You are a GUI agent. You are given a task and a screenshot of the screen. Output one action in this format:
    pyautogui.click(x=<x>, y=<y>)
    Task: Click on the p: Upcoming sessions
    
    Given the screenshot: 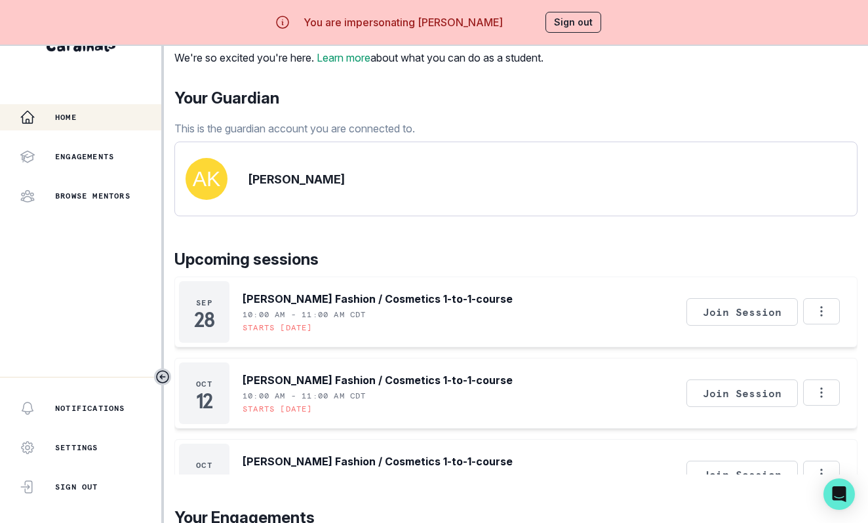 What is the action you would take?
    pyautogui.click(x=516, y=260)
    